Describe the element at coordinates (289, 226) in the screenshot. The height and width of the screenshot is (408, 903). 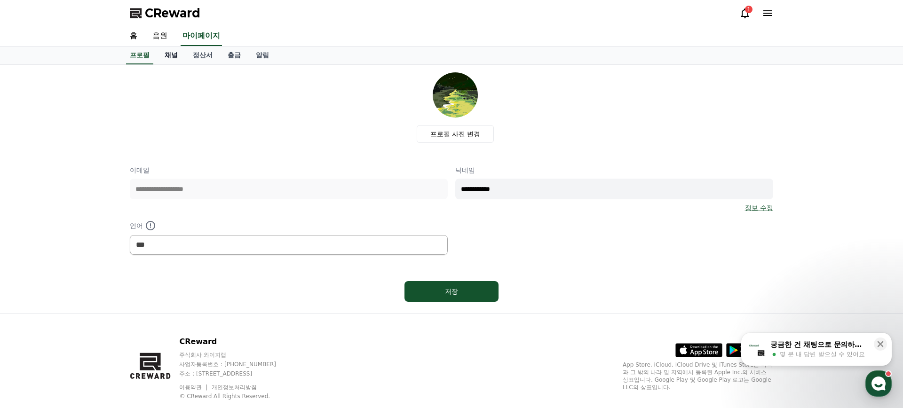
I see `p: 언어` at that location.